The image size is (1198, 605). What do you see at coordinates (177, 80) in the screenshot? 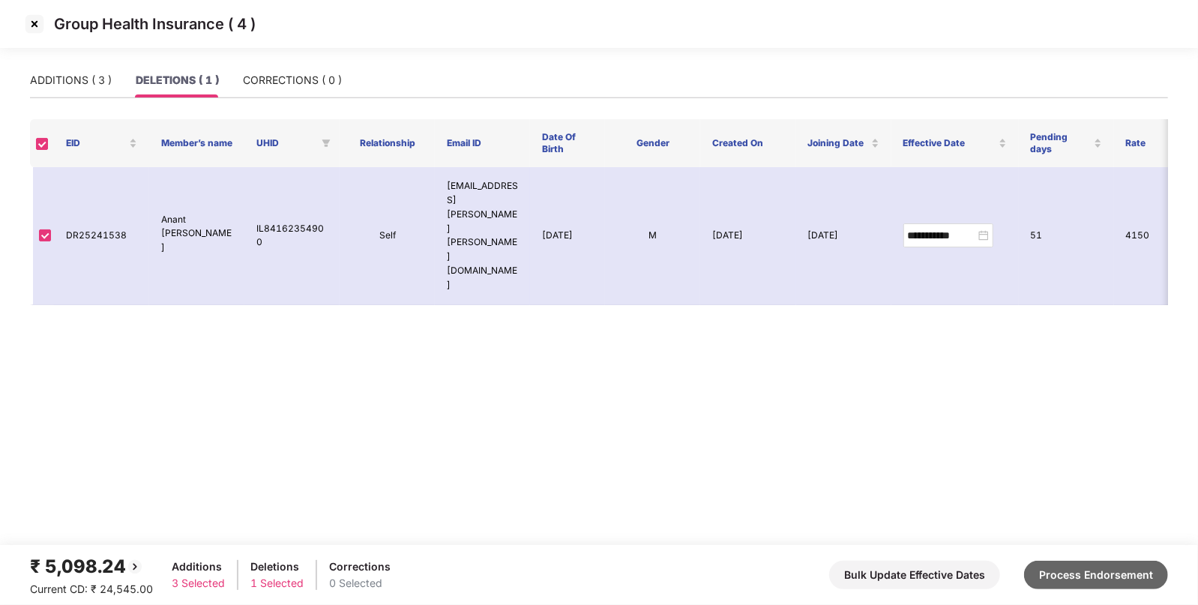
I see `div: DELETIONS ( 1 )` at bounding box center [177, 80].